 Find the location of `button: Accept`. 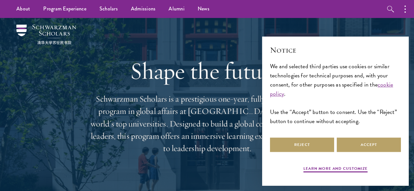

button: Accept is located at coordinates (369, 145).